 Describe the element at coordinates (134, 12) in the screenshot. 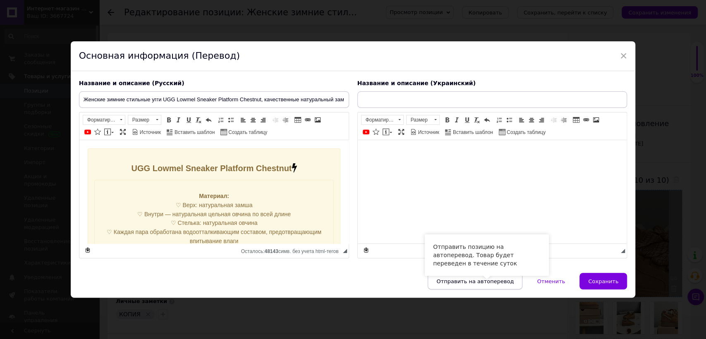

I see `body: Визуальный текстовый редактор, 112B1C06-0620-41CA-9564-20C7889F9A9A` at that location.